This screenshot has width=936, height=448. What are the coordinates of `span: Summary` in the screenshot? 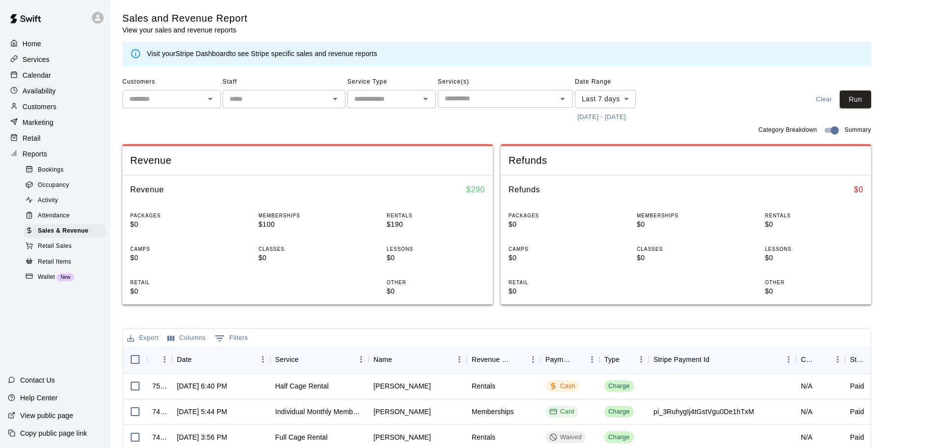 It's located at (858, 130).